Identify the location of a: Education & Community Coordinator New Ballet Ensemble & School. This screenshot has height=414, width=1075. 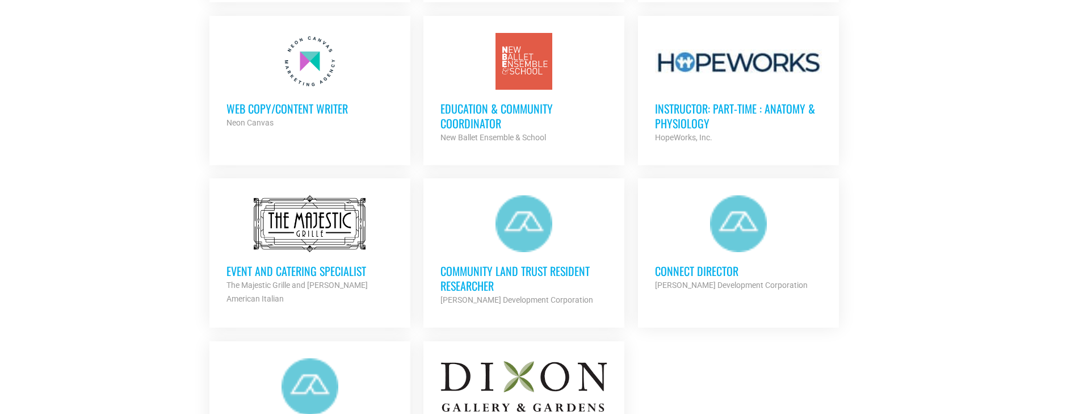
(524, 89).